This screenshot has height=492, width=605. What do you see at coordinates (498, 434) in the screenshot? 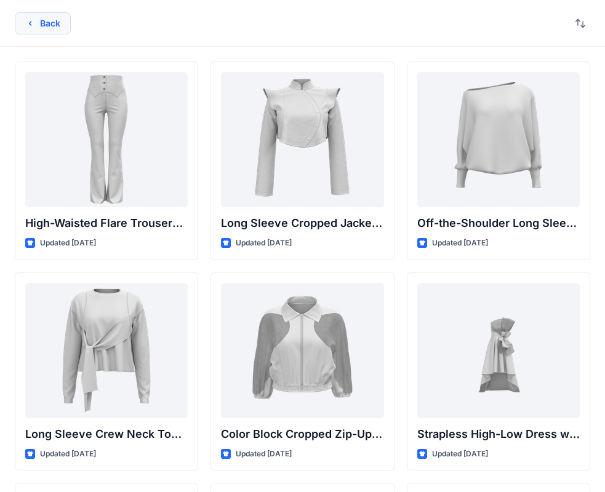
I see `p: Strapless High-Low Dress with Side Bow Detail` at bounding box center [498, 434].